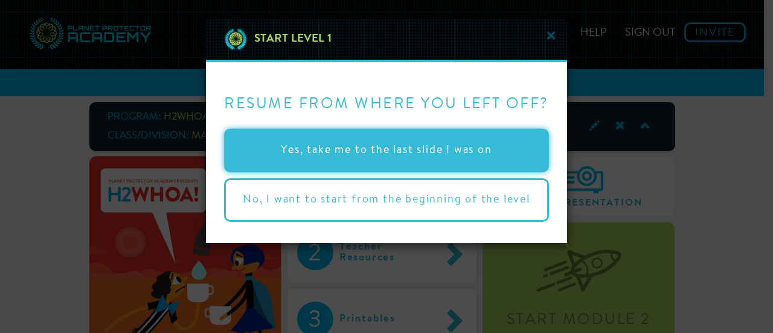  What do you see at coordinates (386, 103) in the screenshot?
I see `h3: Resume from where you left off?` at bounding box center [386, 103].